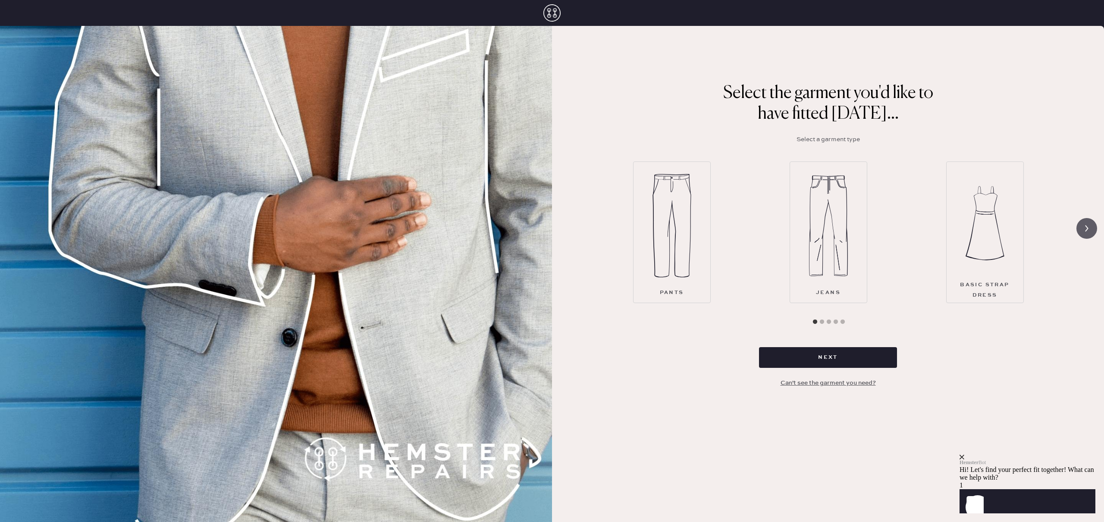 This screenshot has width=1104, height=522. What do you see at coordinates (829, 322) in the screenshot?
I see `button: 3` at bounding box center [829, 322].